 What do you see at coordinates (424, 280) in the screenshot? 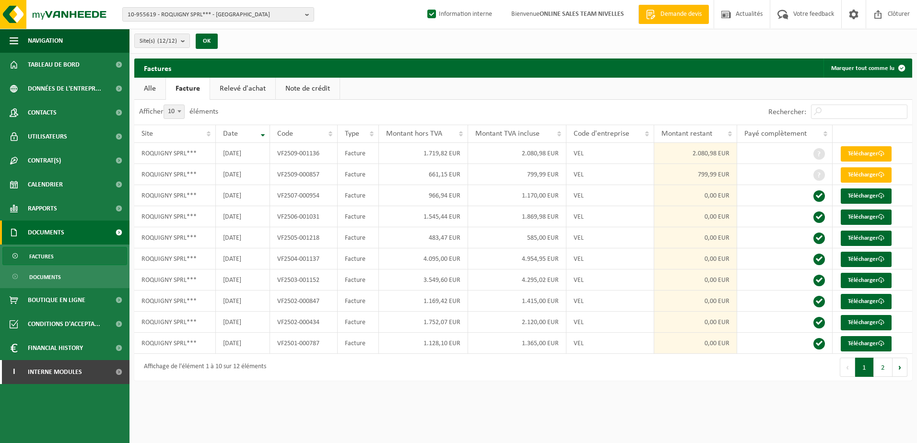
I see `td: 3.549,60 EUR` at bounding box center [424, 280].